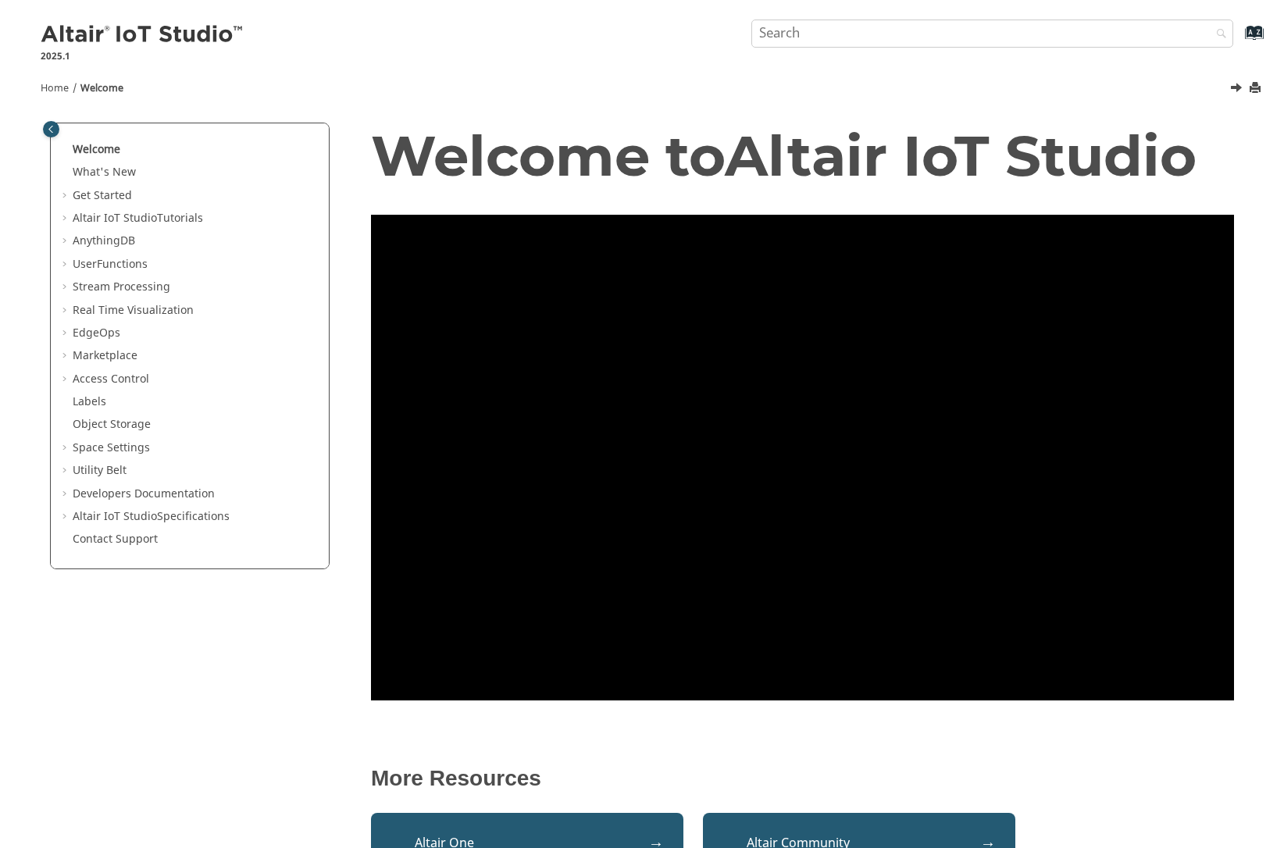 This screenshot has width=1284, height=848. I want to click on a: Object Storage, so click(112, 424).